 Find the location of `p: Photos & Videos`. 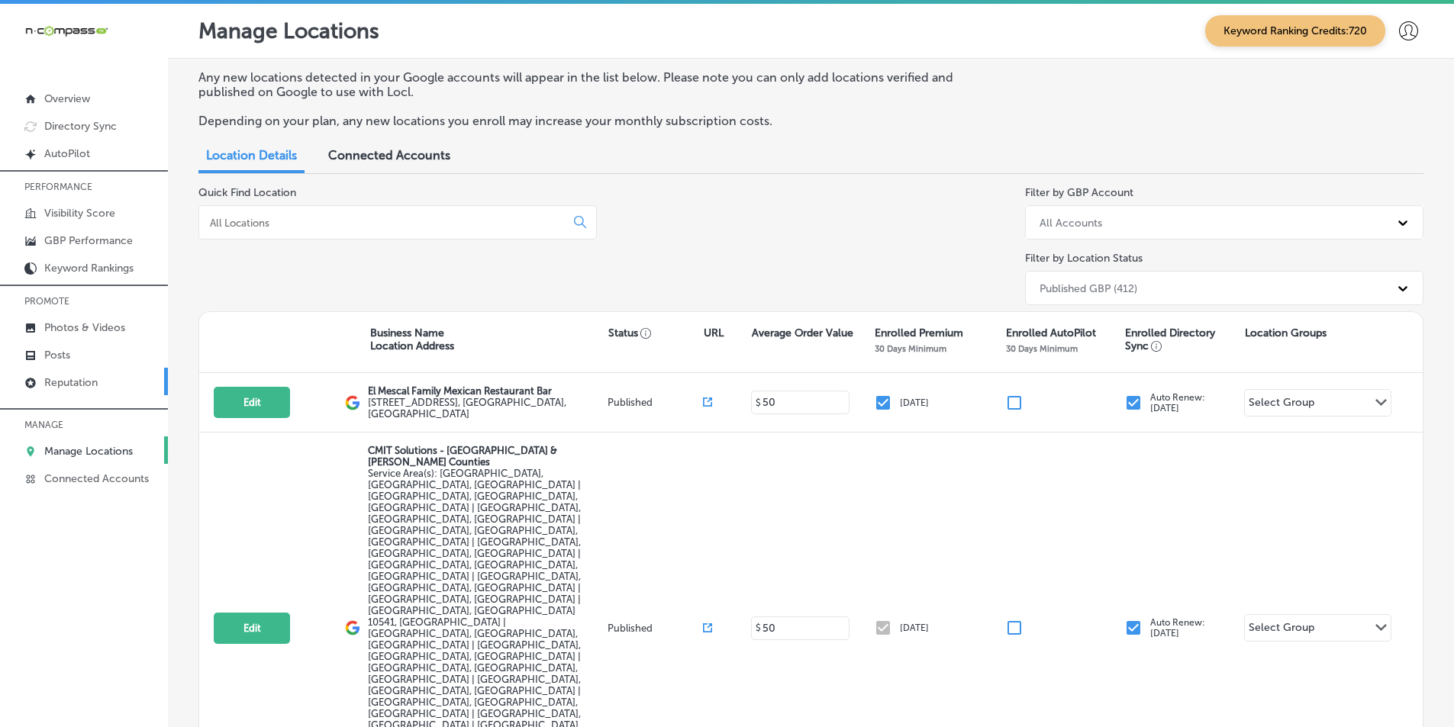

p: Photos & Videos is located at coordinates (85, 327).